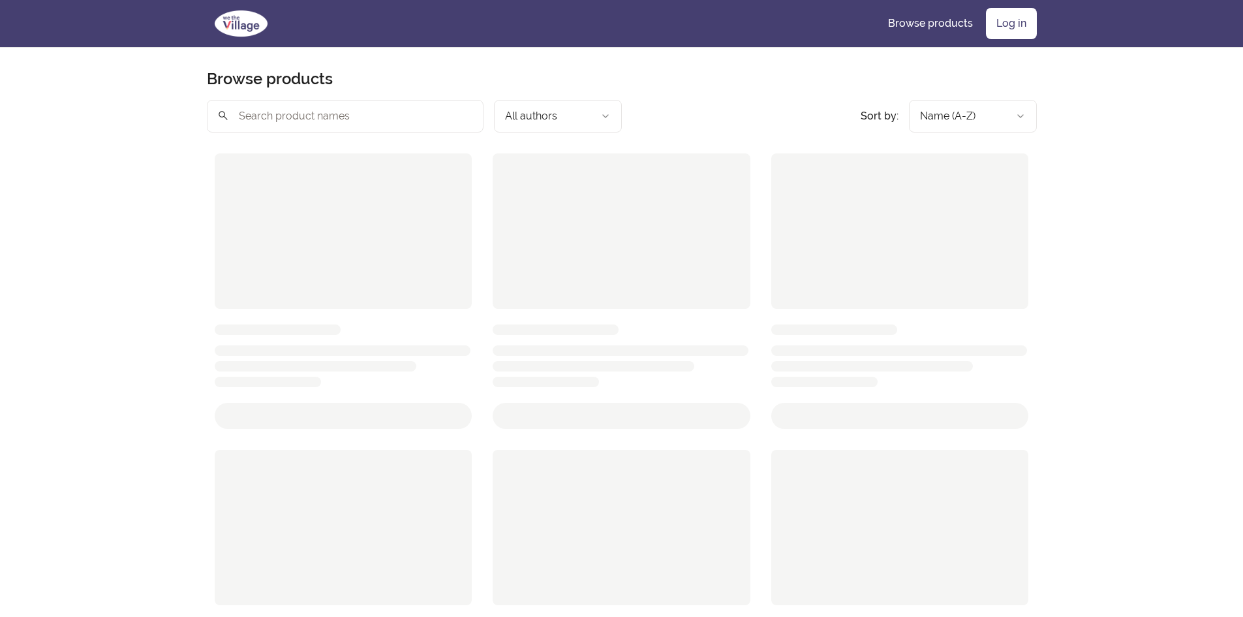  I want to click on span: search, so click(223, 116).